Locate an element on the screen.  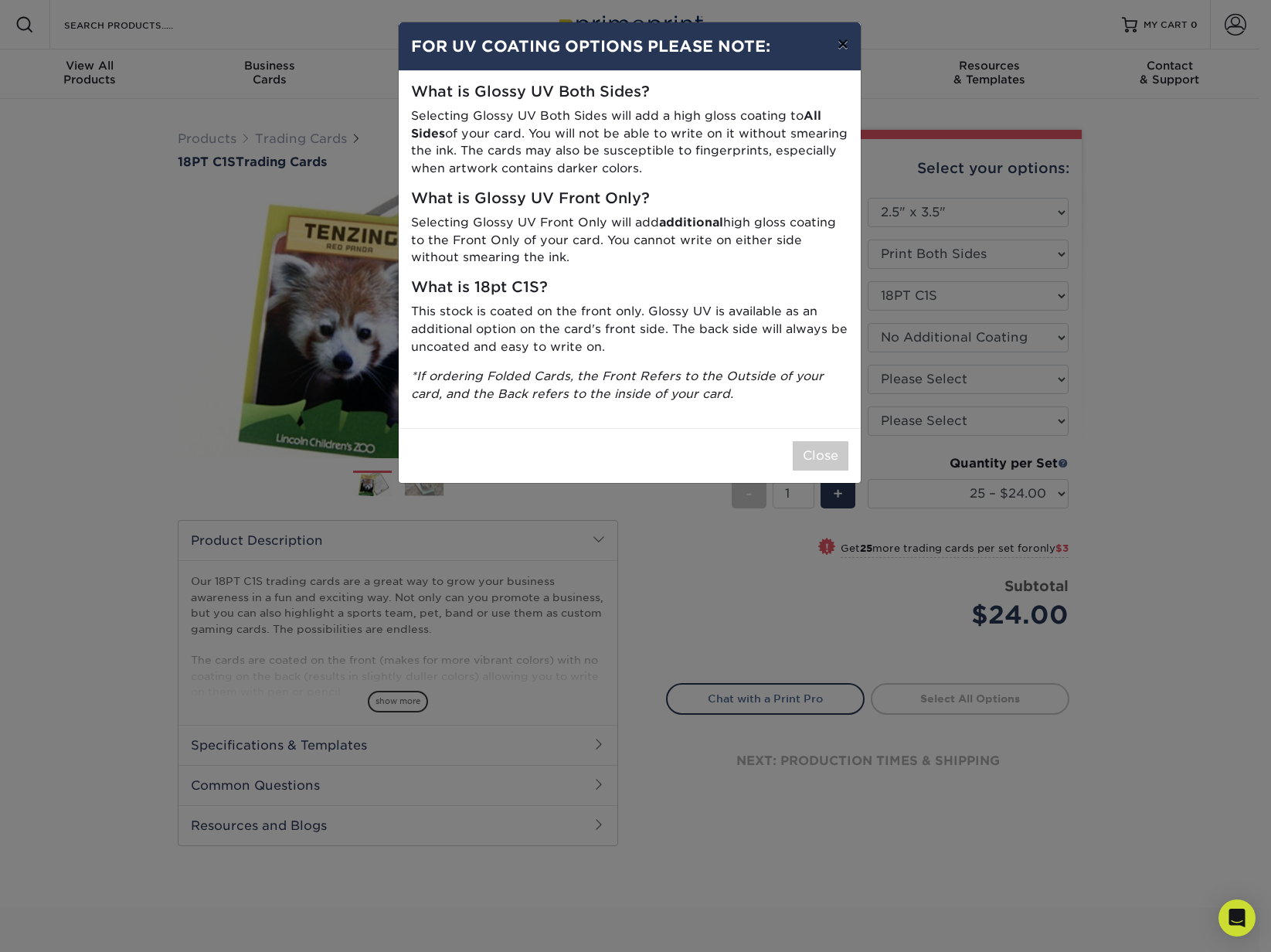
p: This stock is coated on the front only. Glossy UV is available as an additional option on the car... is located at coordinates (630, 329).